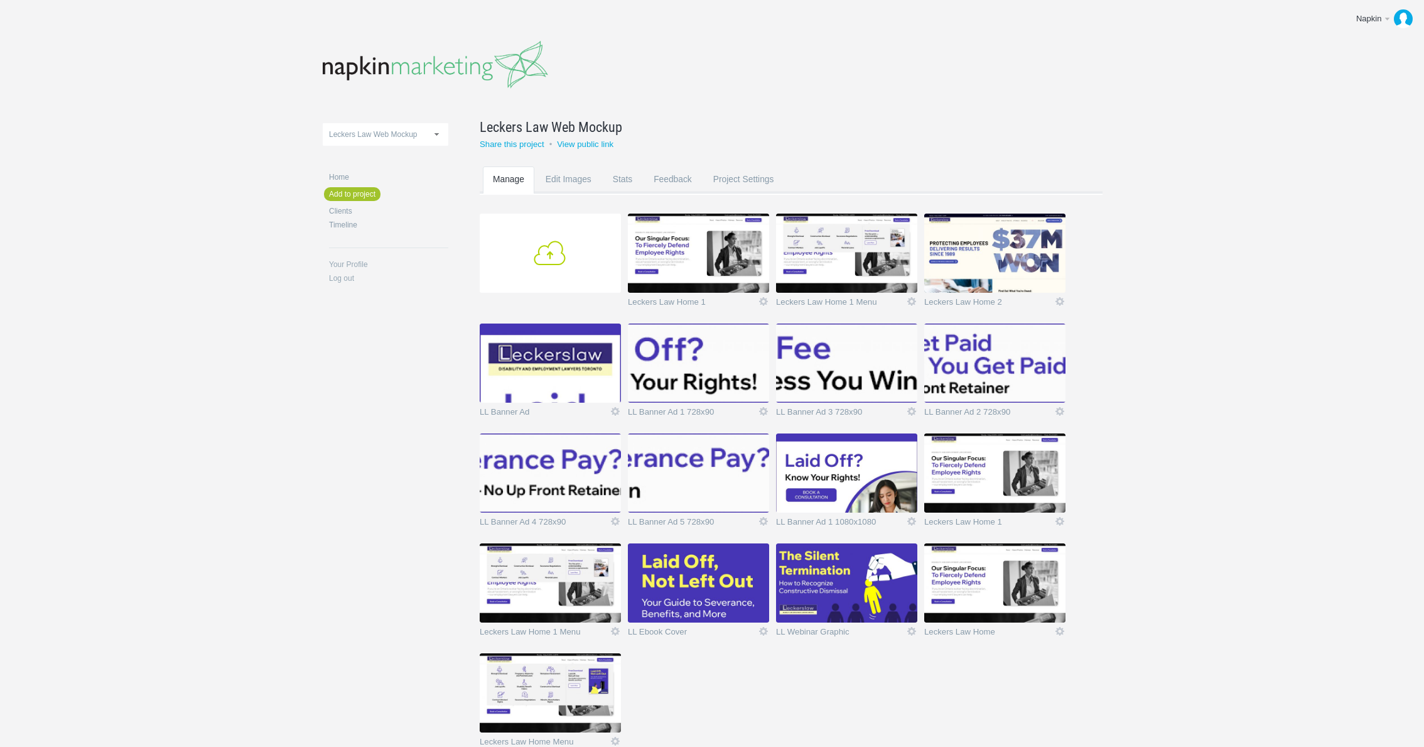  I want to click on a: Timeline, so click(389, 225).